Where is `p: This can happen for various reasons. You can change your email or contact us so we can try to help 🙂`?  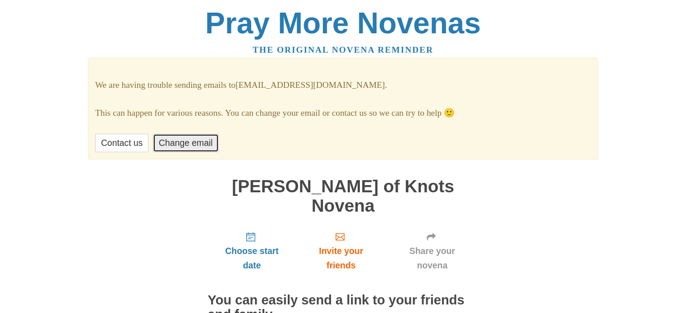
p: This can happen for various reasons. You can change your email or contact us so we can try to help 🙂 is located at coordinates (343, 113).